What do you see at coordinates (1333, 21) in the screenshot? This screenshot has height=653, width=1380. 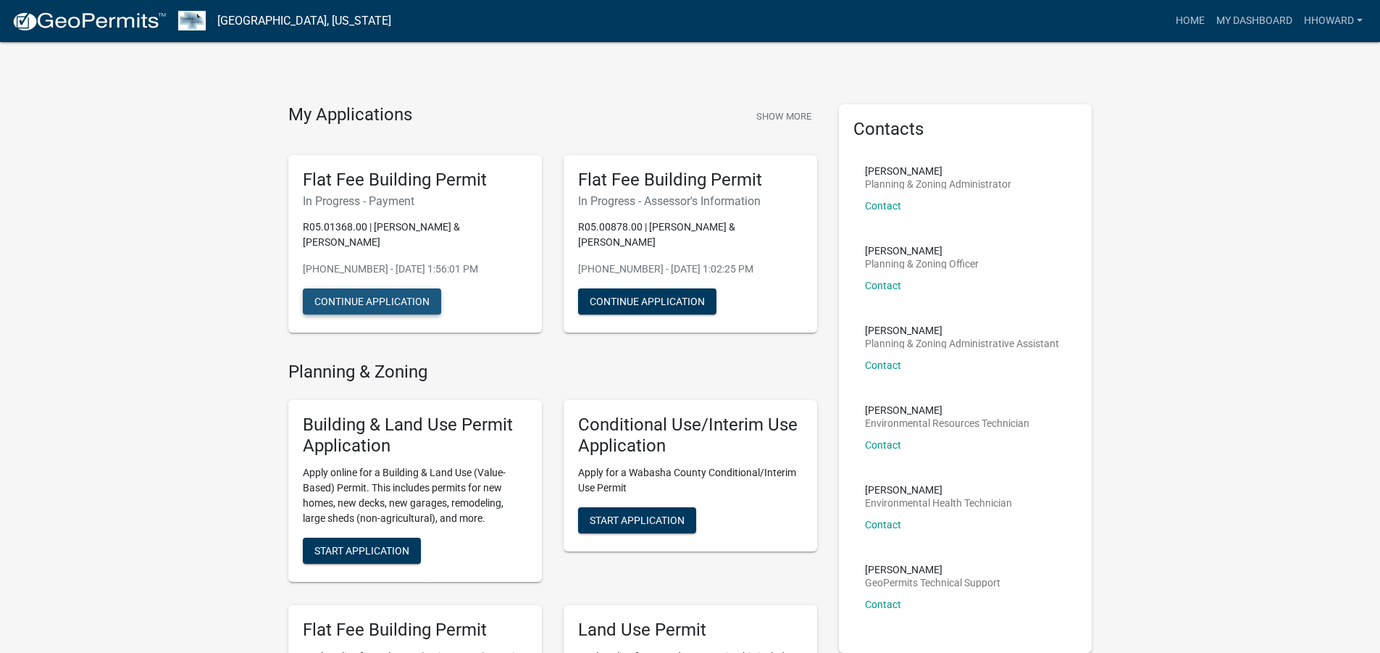 I see `a: Hhoward` at bounding box center [1333, 21].